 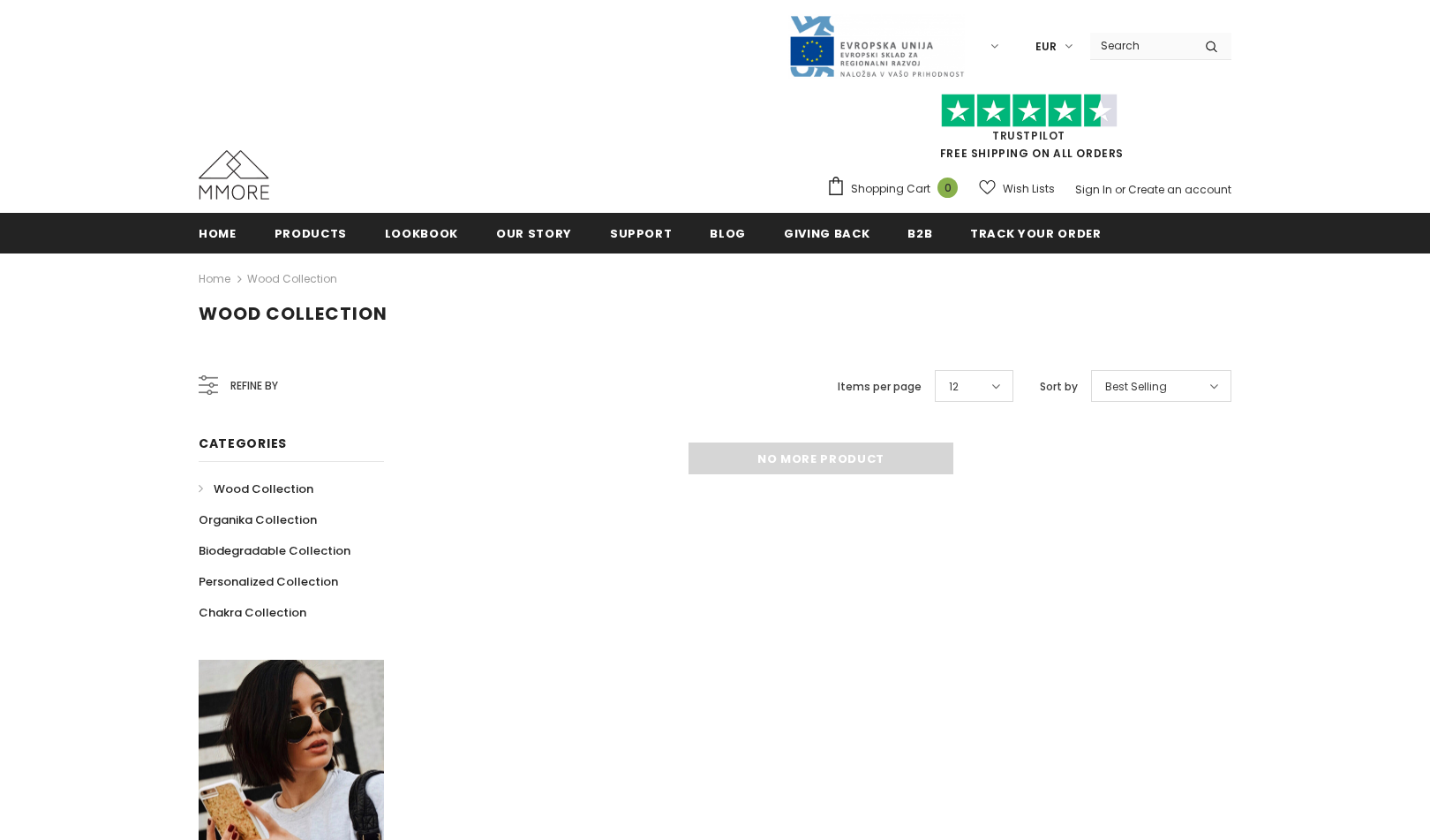 What do you see at coordinates (275, 550) in the screenshot?
I see `a: Biodegradable Collection` at bounding box center [275, 550].